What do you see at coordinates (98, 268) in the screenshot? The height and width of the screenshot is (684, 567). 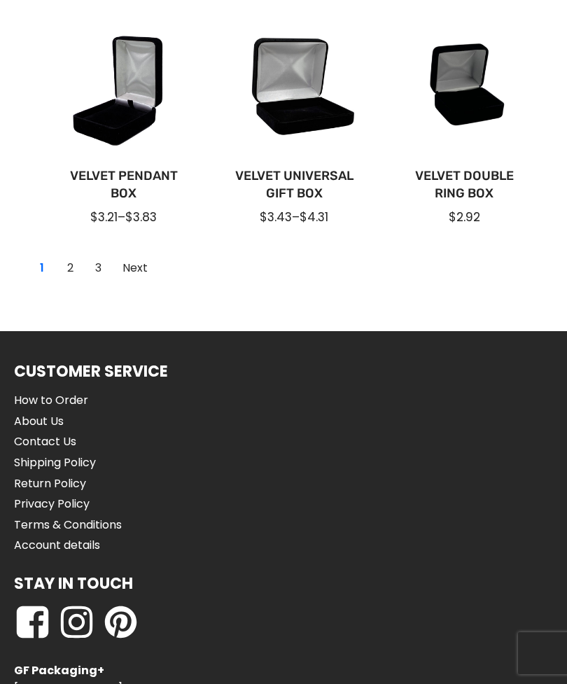 I see `a: Go to Page 3` at bounding box center [98, 268].